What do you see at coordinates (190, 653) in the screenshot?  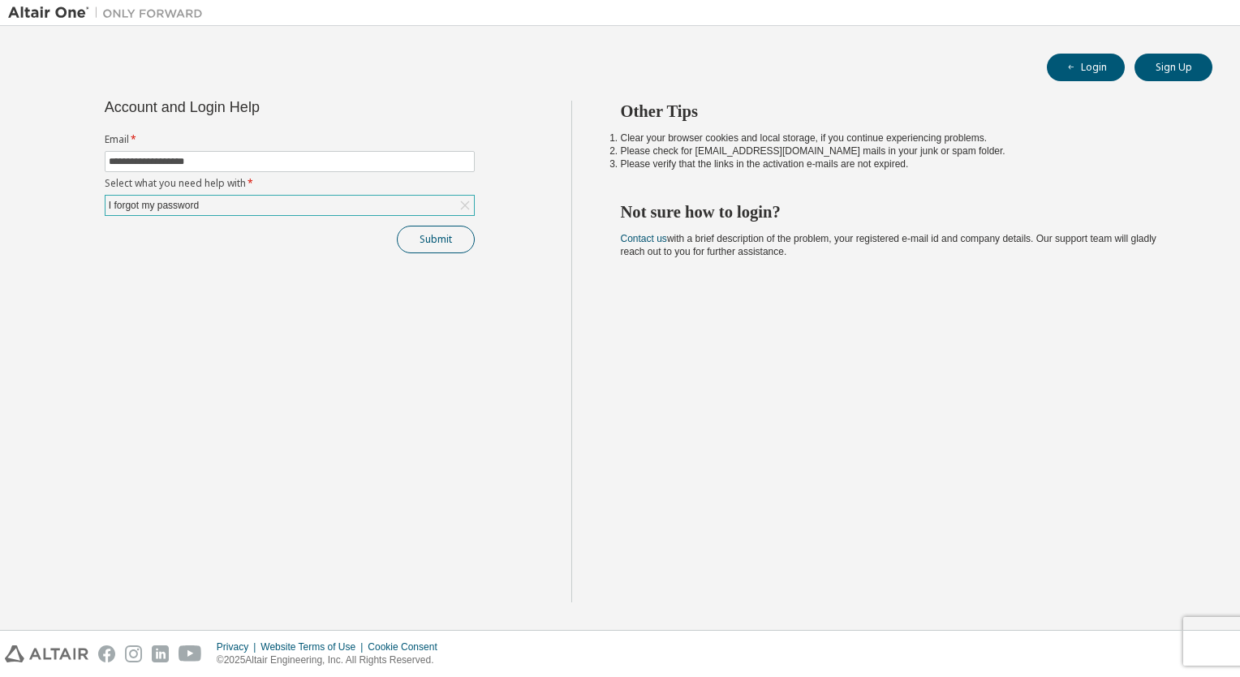 I see `img: youtube.svg` at bounding box center [190, 653].